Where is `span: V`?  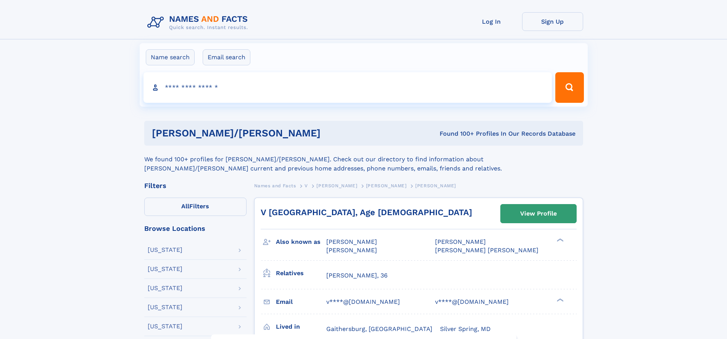 span: V is located at coordinates (306, 186).